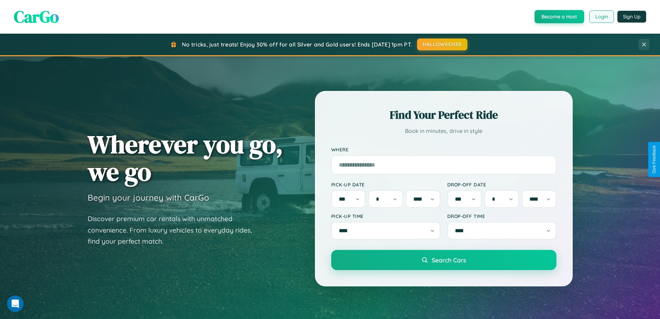 This screenshot has width=660, height=319. I want to click on label: Pick-up Date, so click(386, 184).